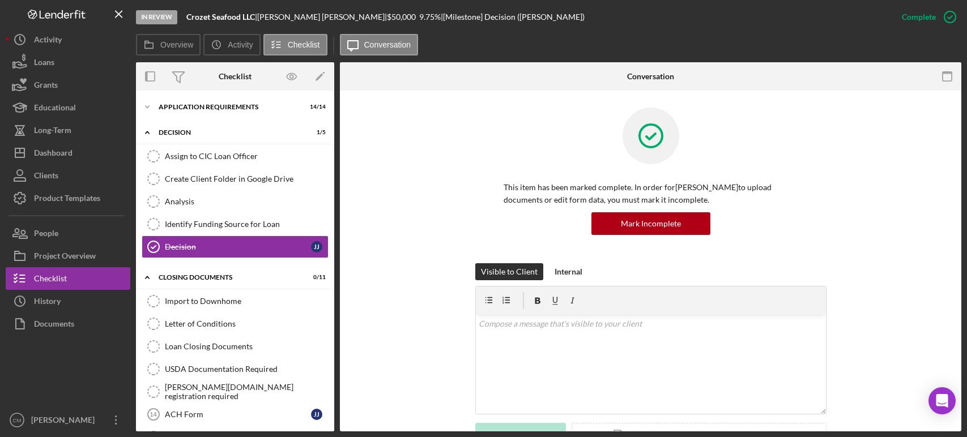 Image resolution: width=967 pixels, height=437 pixels. I want to click on a: Educational, so click(68, 108).